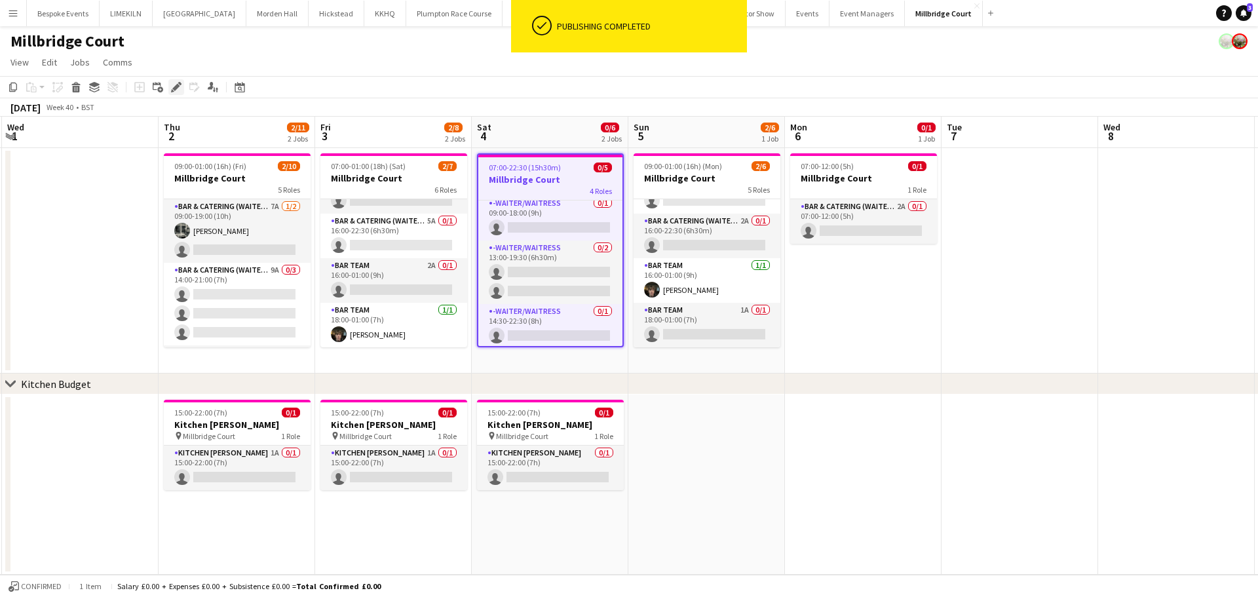 The image size is (1258, 597). Describe the element at coordinates (80, 62) in the screenshot. I see `span: Jobs` at that location.